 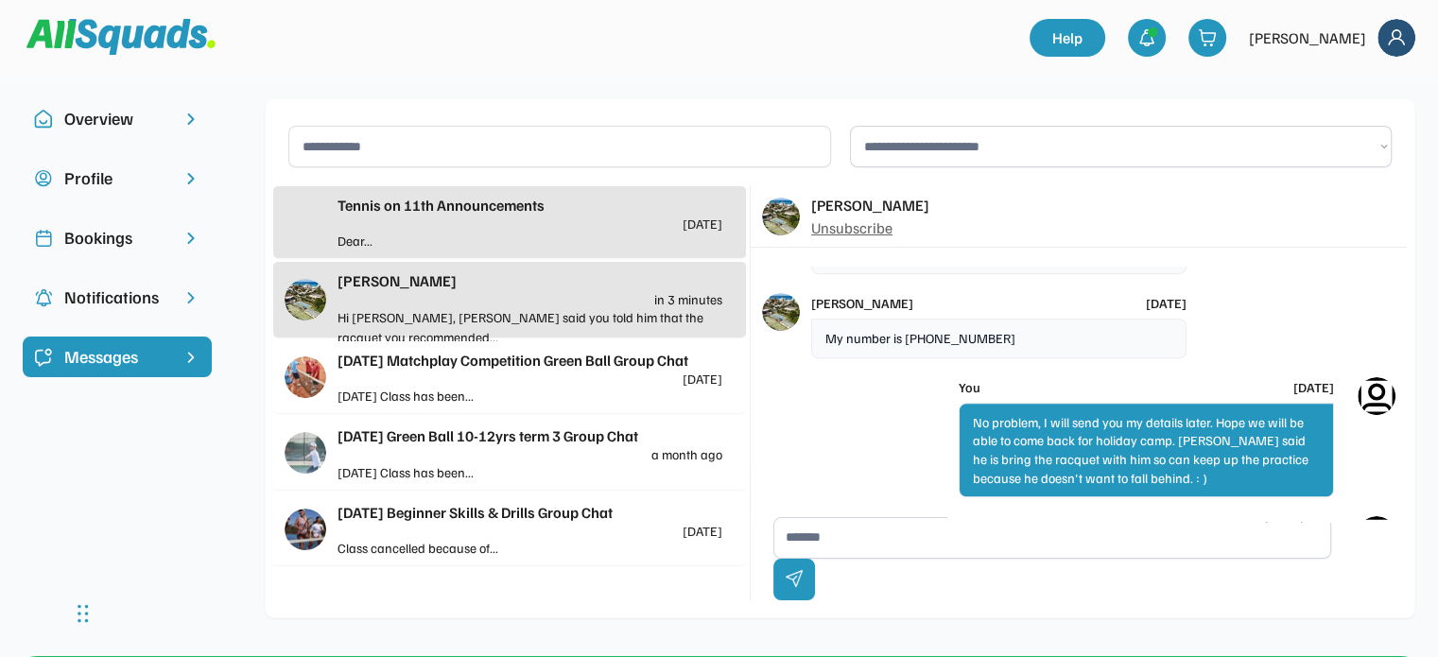 What do you see at coordinates (117, 297) in the screenshot?
I see `div: Notifications` at bounding box center [117, 297].